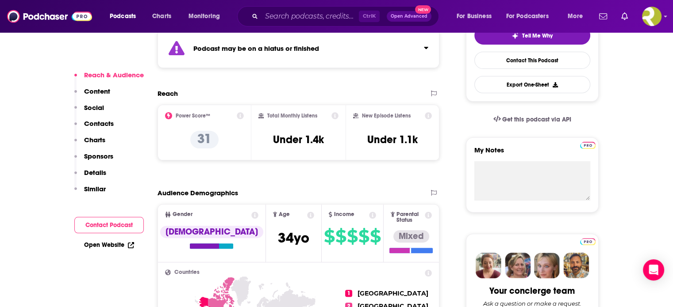  Describe the element at coordinates (123, 16) in the screenshot. I see `span: Podcasts` at that location.